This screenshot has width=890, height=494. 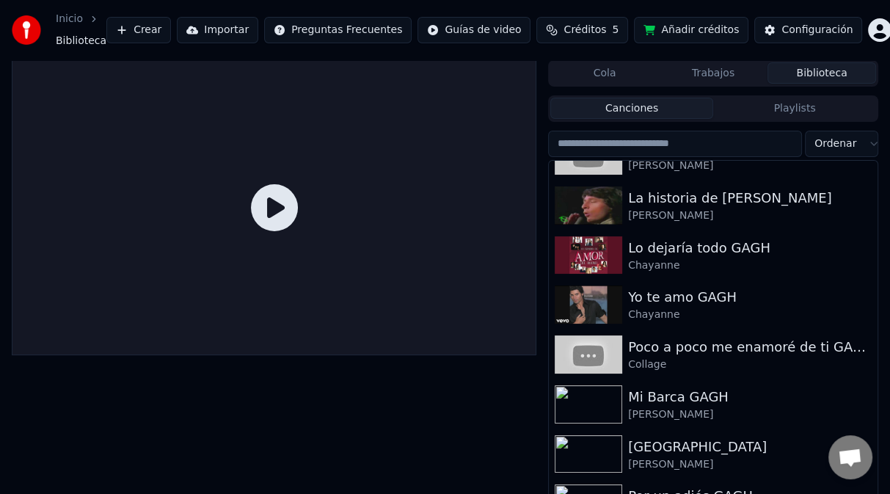 I want to click on button: Guías de video, so click(x=474, y=30).